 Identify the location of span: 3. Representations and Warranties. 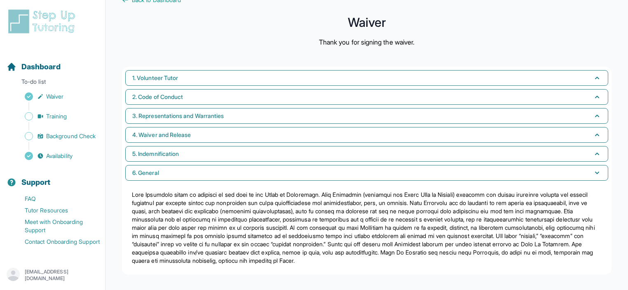
(178, 116).